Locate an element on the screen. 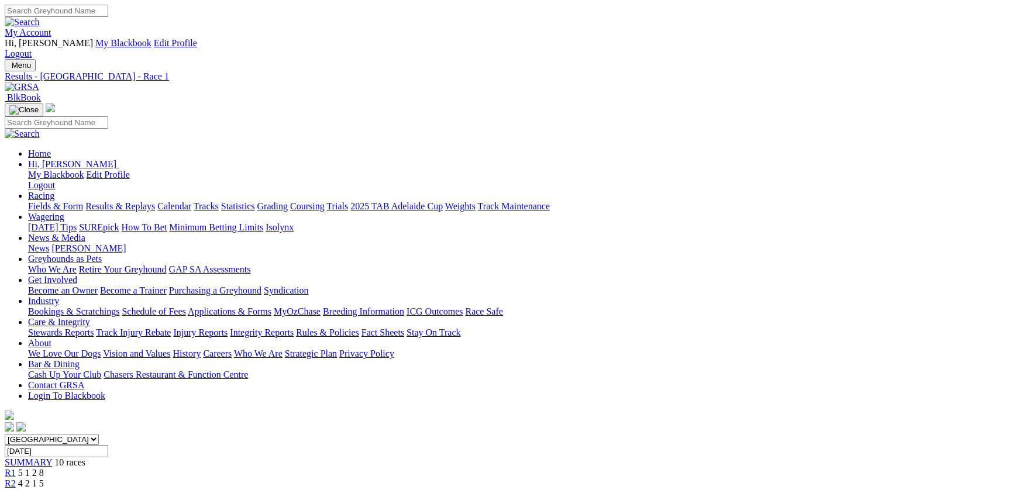 The height and width of the screenshot is (490, 1009). span: R1 is located at coordinates (10, 473).